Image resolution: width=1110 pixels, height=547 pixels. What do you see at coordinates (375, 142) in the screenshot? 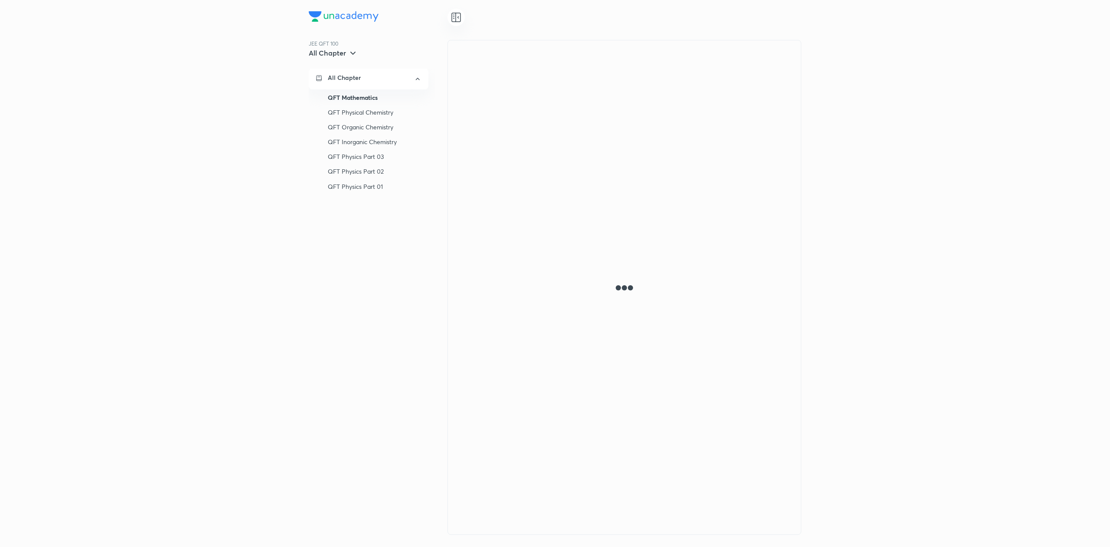
I see `div: QFT Inorganic Chemistry` at bounding box center [375, 142].